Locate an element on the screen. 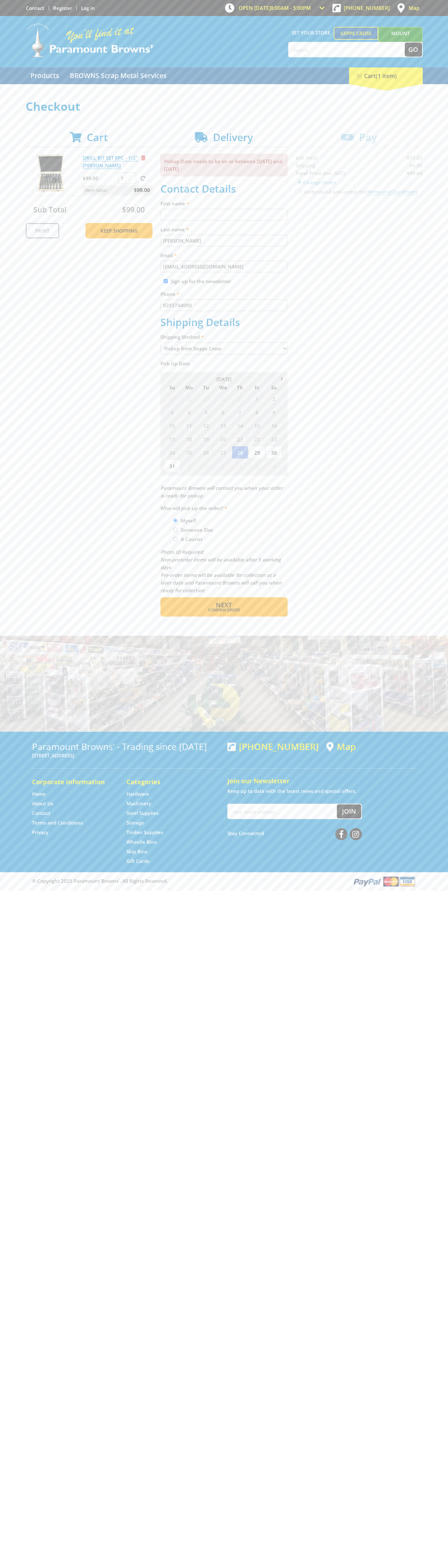 The height and width of the screenshot is (1555, 448). label: First name is located at coordinates (224, 203).